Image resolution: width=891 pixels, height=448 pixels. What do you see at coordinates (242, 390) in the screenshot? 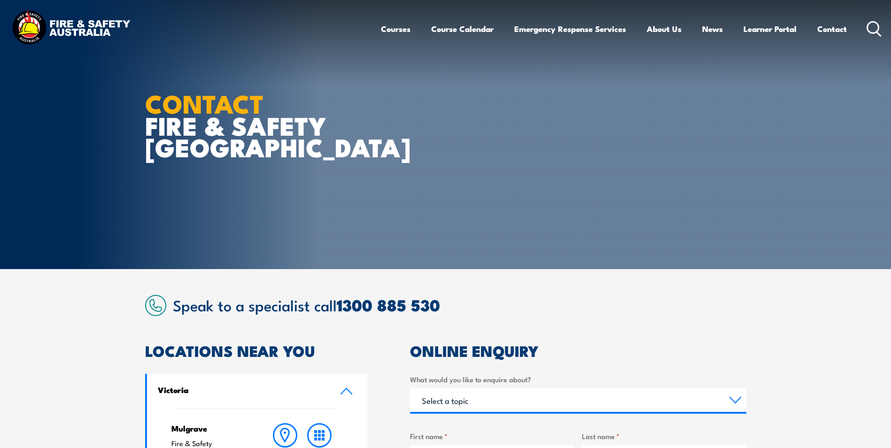
I see `h4: Victoria` at bounding box center [242, 390].